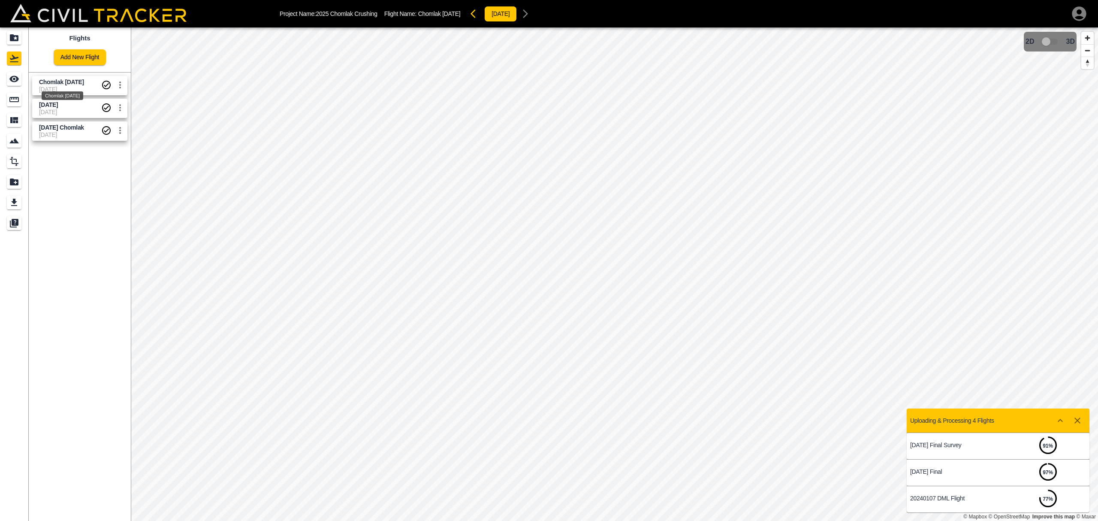 This screenshot has height=521, width=1098. I want to click on a: Map feedback, so click(1054, 517).